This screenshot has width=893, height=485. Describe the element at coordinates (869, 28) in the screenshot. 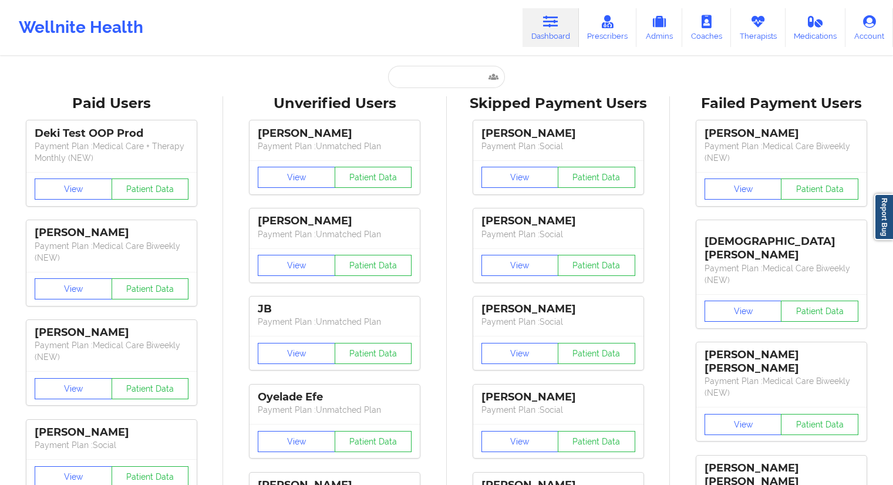

I see `a: Account` at that location.